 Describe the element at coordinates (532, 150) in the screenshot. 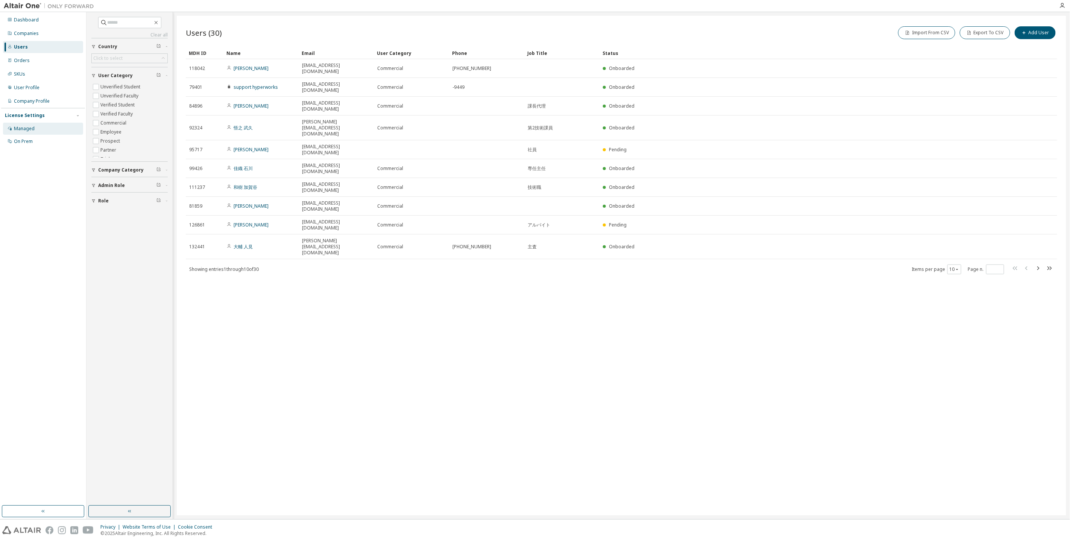

I see `span: 社員` at that location.